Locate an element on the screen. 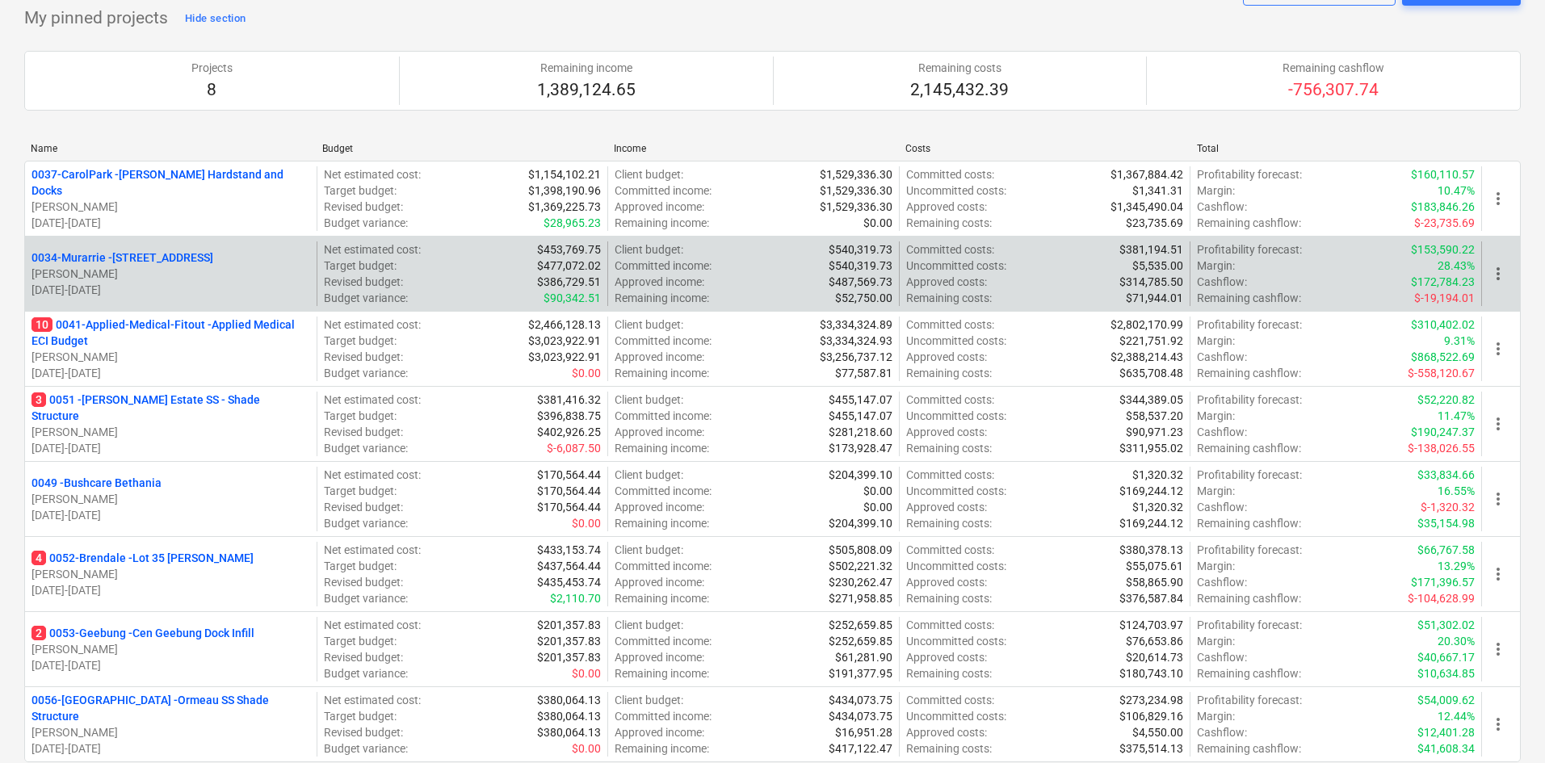 The width and height of the screenshot is (1545, 763). p: $3,334,324.93 is located at coordinates (856, 341).